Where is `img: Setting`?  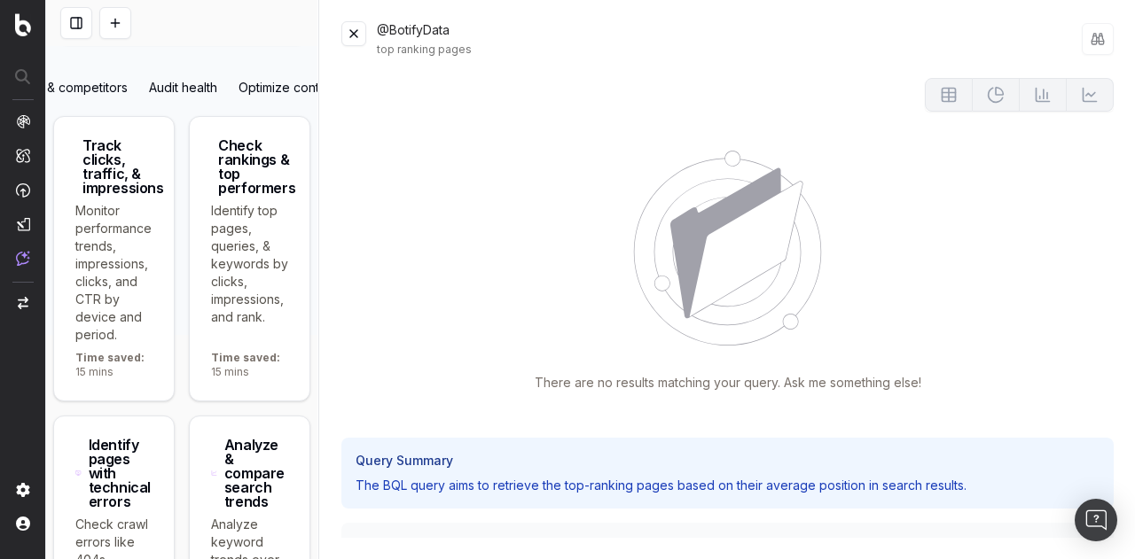
img: Setting is located at coordinates (23, 490).